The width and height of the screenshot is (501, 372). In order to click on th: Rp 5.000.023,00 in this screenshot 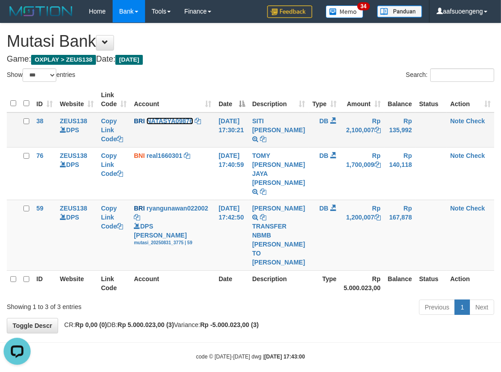, I will do `click(362, 283)`.